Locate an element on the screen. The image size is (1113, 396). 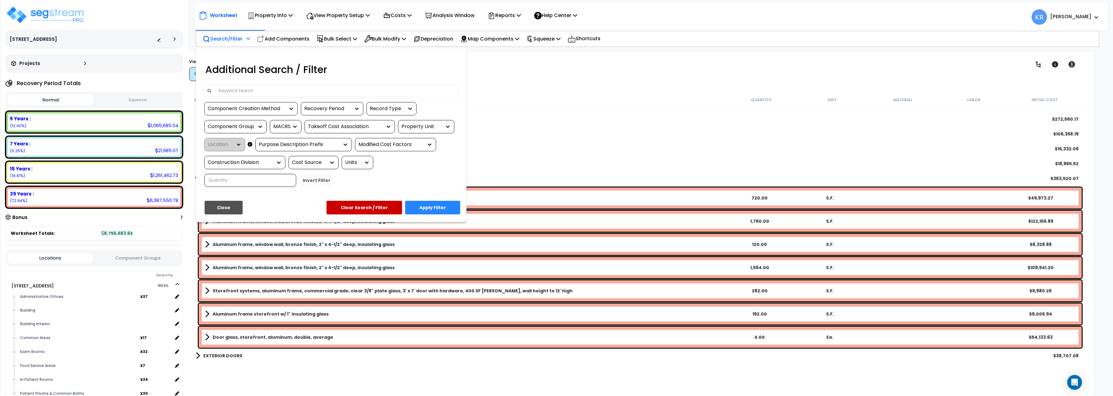
div: MACRS is located at coordinates (281, 127).